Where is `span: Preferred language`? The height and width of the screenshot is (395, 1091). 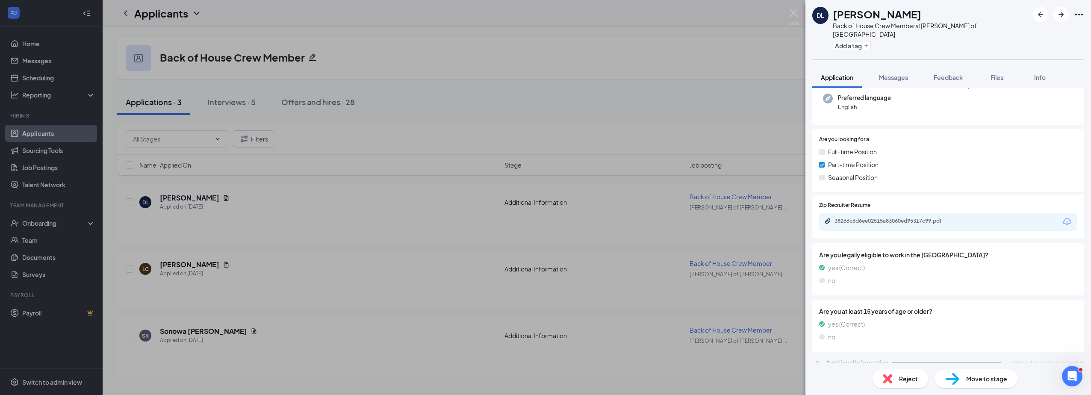
span: Preferred language is located at coordinates (864, 98).